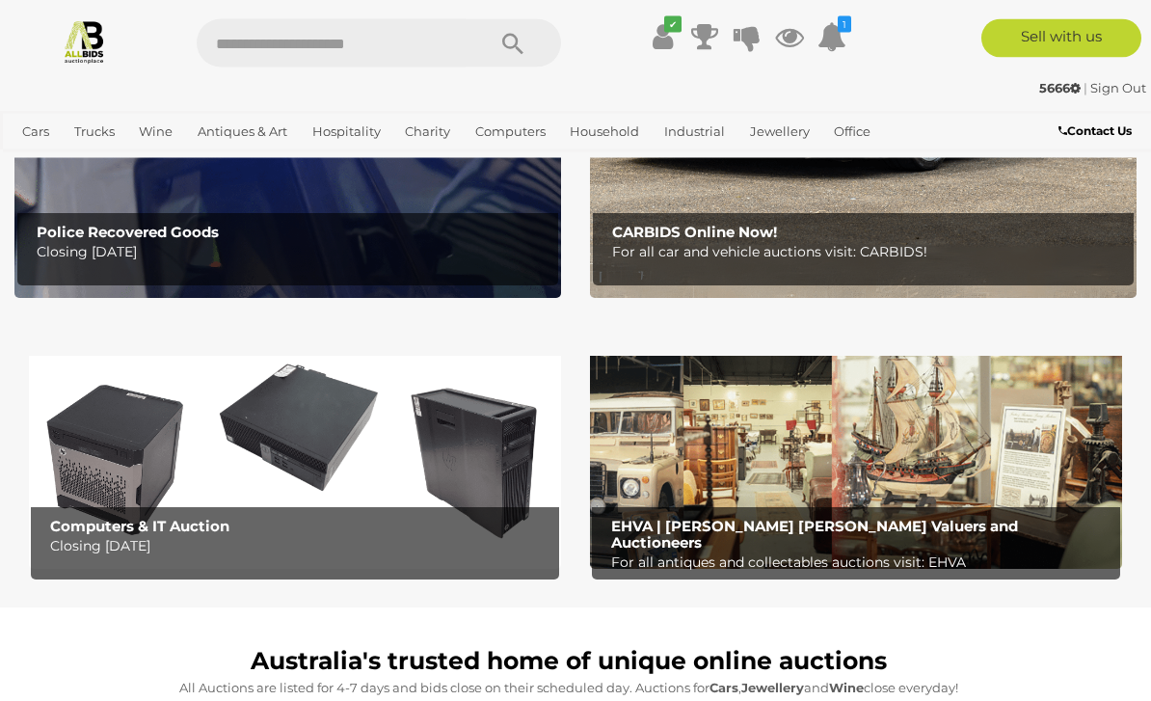 The height and width of the screenshot is (701, 1151). Describe the element at coordinates (724, 688) in the screenshot. I see `strong: Cars` at that location.